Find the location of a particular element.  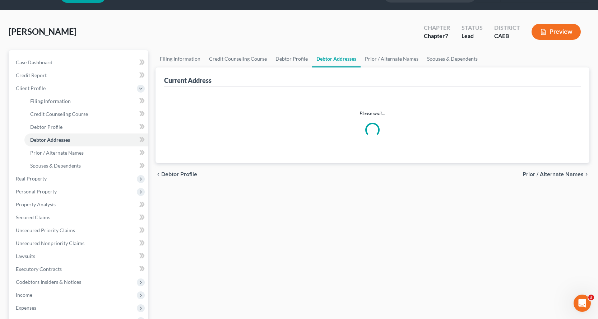

div: CAEB is located at coordinates (507, 36).